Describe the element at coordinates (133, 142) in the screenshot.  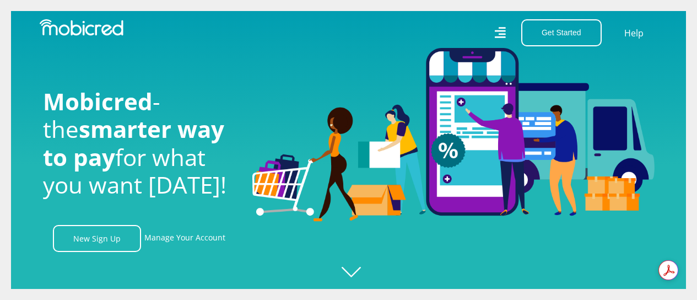
I see `span: smarter way to pay` at that location.